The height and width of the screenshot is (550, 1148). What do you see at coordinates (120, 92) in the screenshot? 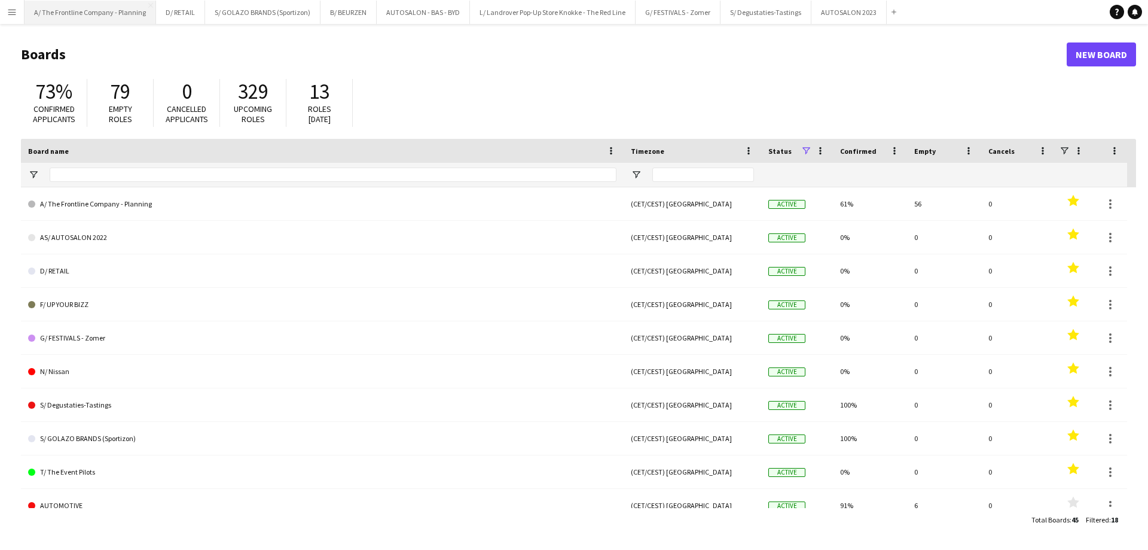
I see `span: 79` at bounding box center [120, 92].